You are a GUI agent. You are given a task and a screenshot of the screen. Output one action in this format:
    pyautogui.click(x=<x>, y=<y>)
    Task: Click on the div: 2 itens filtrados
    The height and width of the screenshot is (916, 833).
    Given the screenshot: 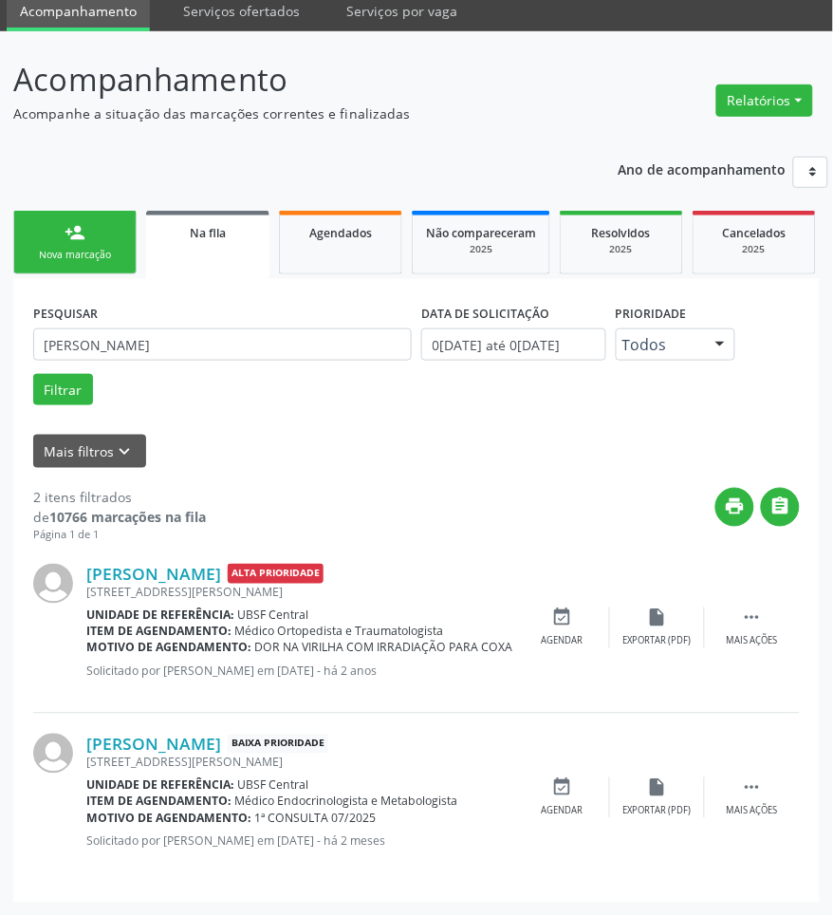 What is the action you would take?
    pyautogui.click(x=120, y=497)
    